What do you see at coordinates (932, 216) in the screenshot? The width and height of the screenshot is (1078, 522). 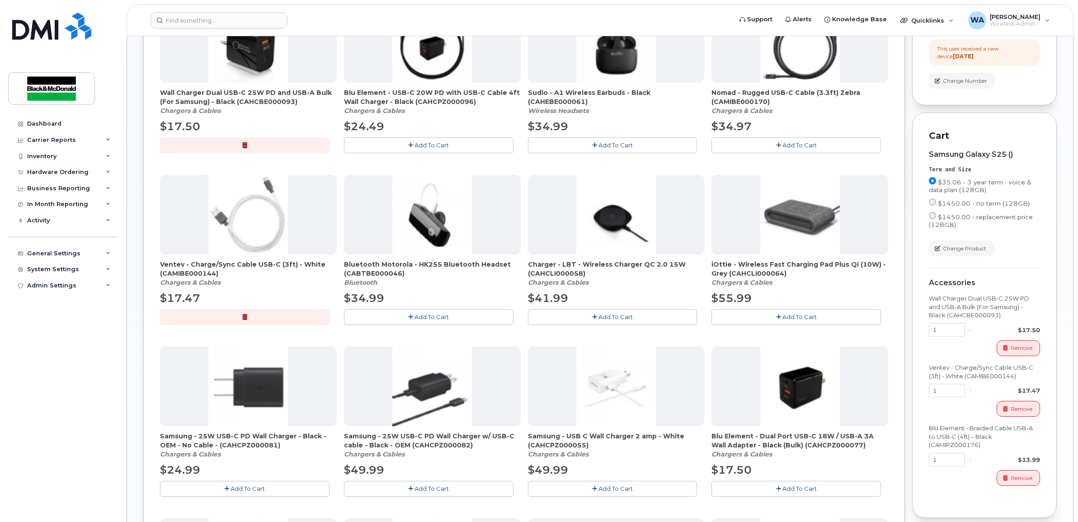 I see `input: $1450.00 - replacement price (128GB)` at bounding box center [932, 216].